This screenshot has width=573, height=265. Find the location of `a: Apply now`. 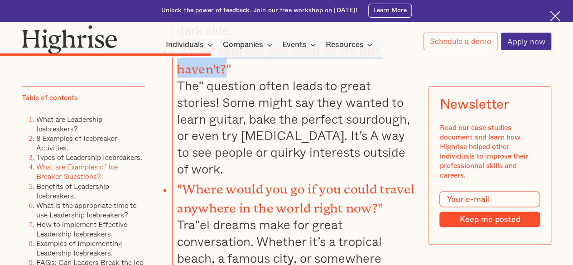

a: Apply now is located at coordinates (526, 41).